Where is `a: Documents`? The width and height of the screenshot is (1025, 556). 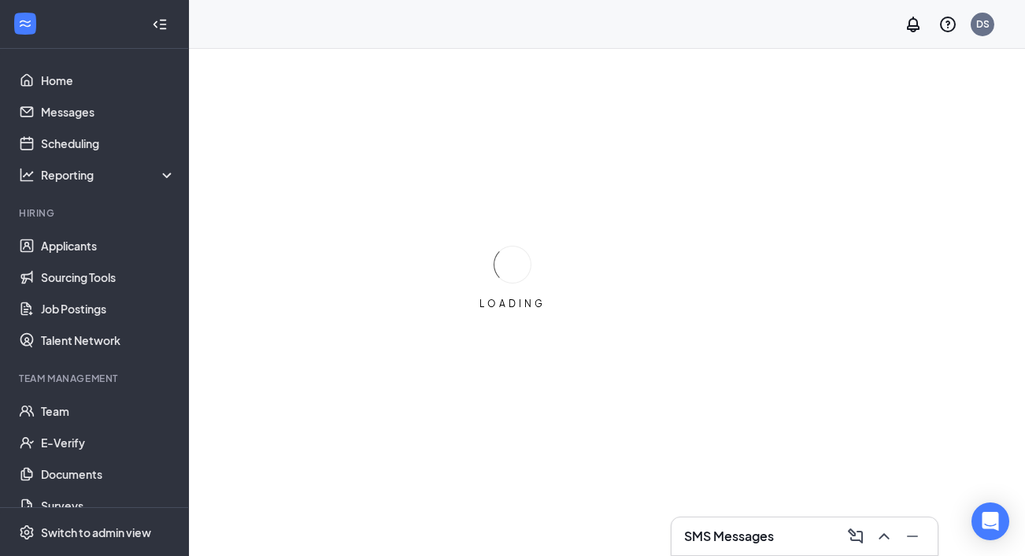 a: Documents is located at coordinates (108, 474).